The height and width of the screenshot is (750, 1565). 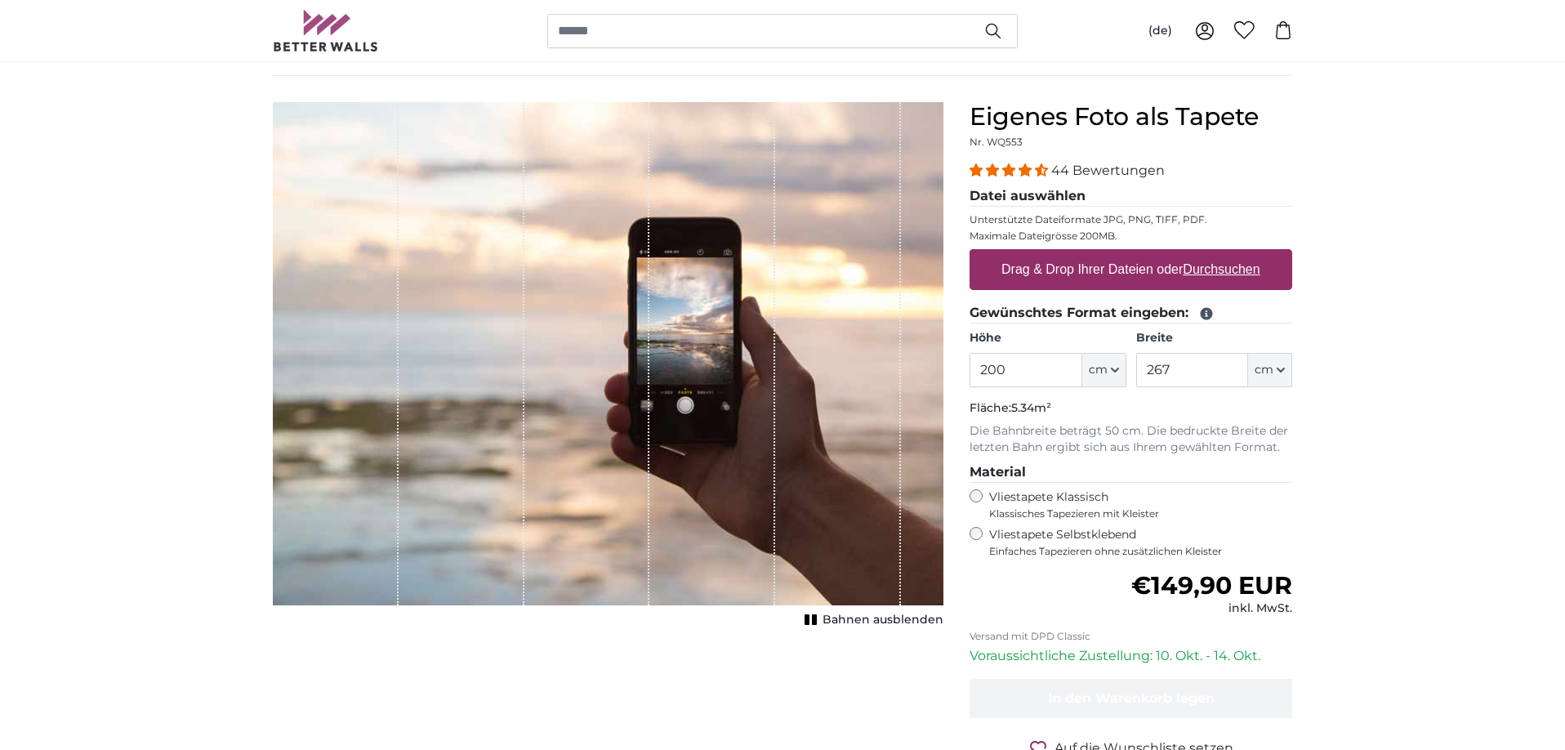 I want to click on legend: Datei auswählen, so click(x=1131, y=196).